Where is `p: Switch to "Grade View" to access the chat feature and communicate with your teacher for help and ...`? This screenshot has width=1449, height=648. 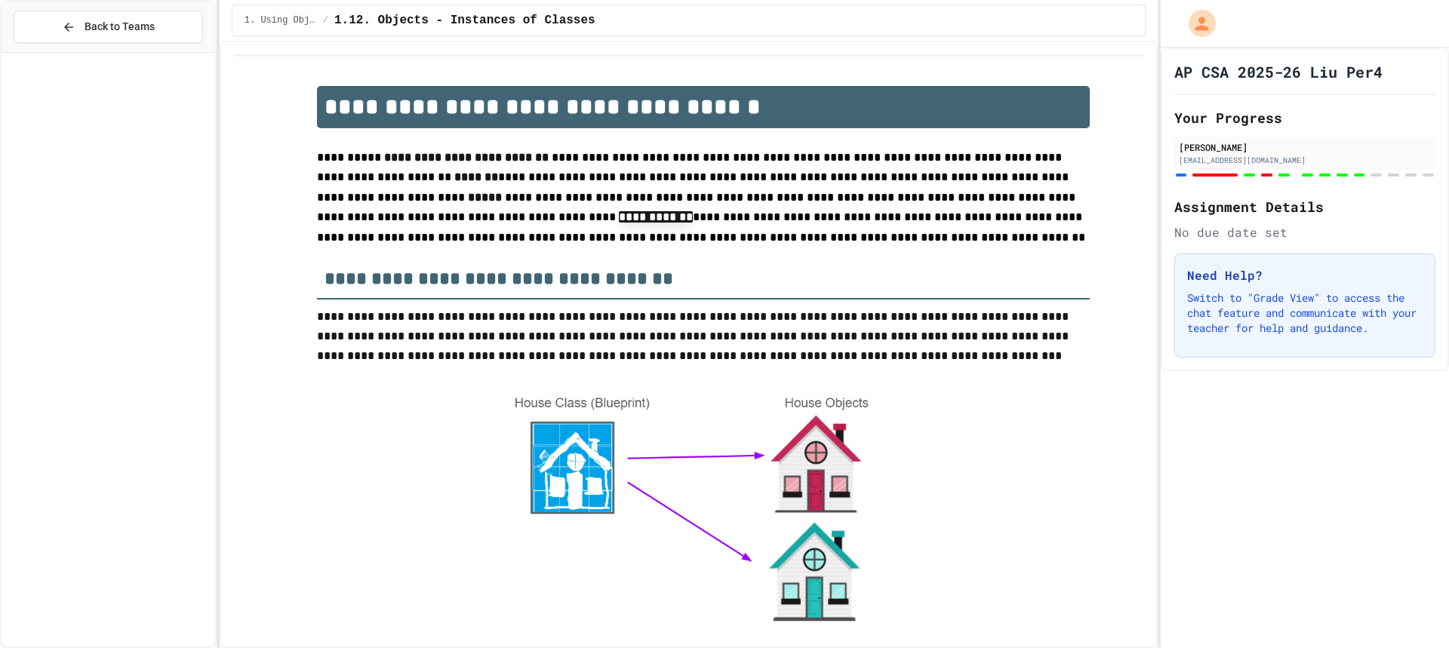 p: Switch to "Grade View" to access the chat feature and communicate with your teacher for help and ... is located at coordinates (1304, 313).